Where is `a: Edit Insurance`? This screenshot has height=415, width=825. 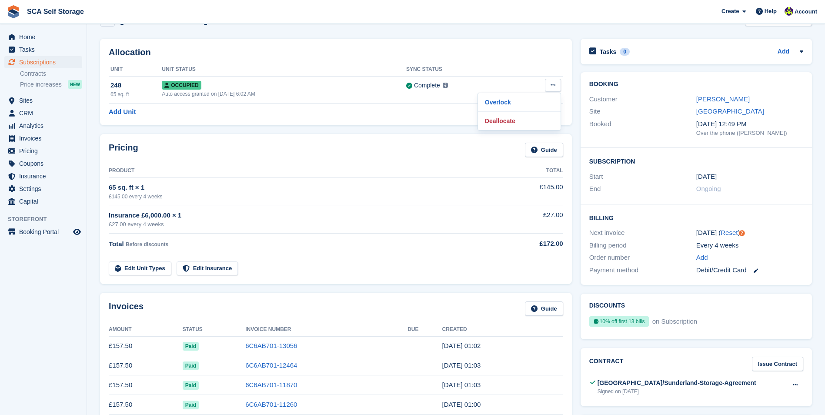 a: Edit Insurance is located at coordinates (208, 268).